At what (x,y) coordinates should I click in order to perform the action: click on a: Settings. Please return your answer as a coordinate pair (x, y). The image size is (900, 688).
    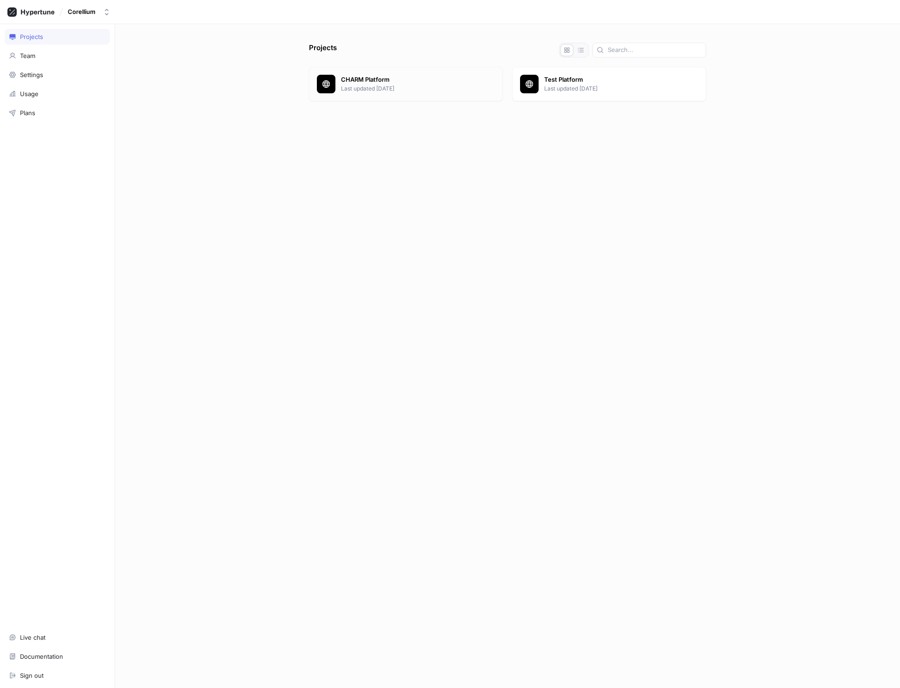
    Looking at the image, I should click on (57, 75).